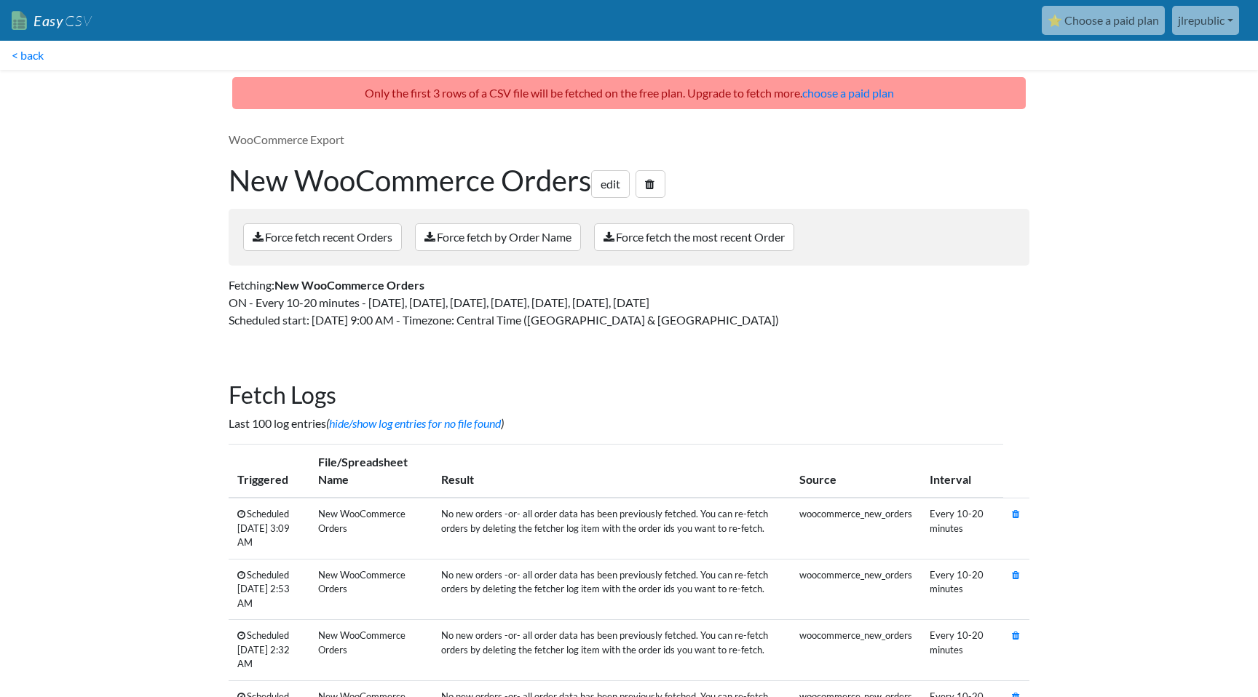 This screenshot has height=697, width=1258. Describe the element at coordinates (77, 20) in the screenshot. I see `span: CSV` at that location.